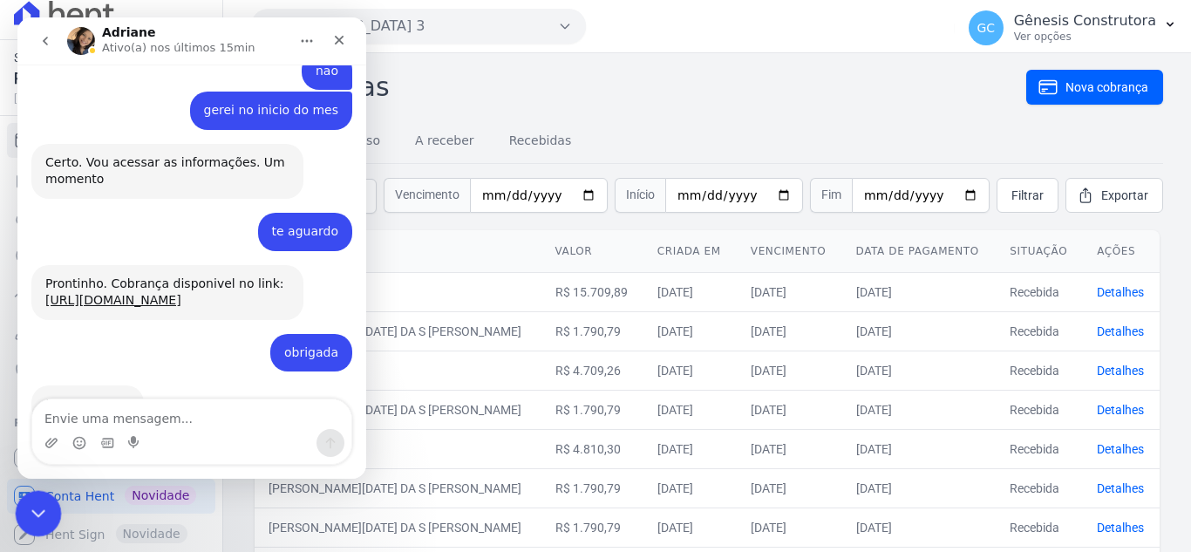 The width and height of the screenshot is (1191, 552). What do you see at coordinates (150, 275) in the screenshot?
I see `div: Prontinho. Cobrança disponivel no link:` at bounding box center [150, 275].